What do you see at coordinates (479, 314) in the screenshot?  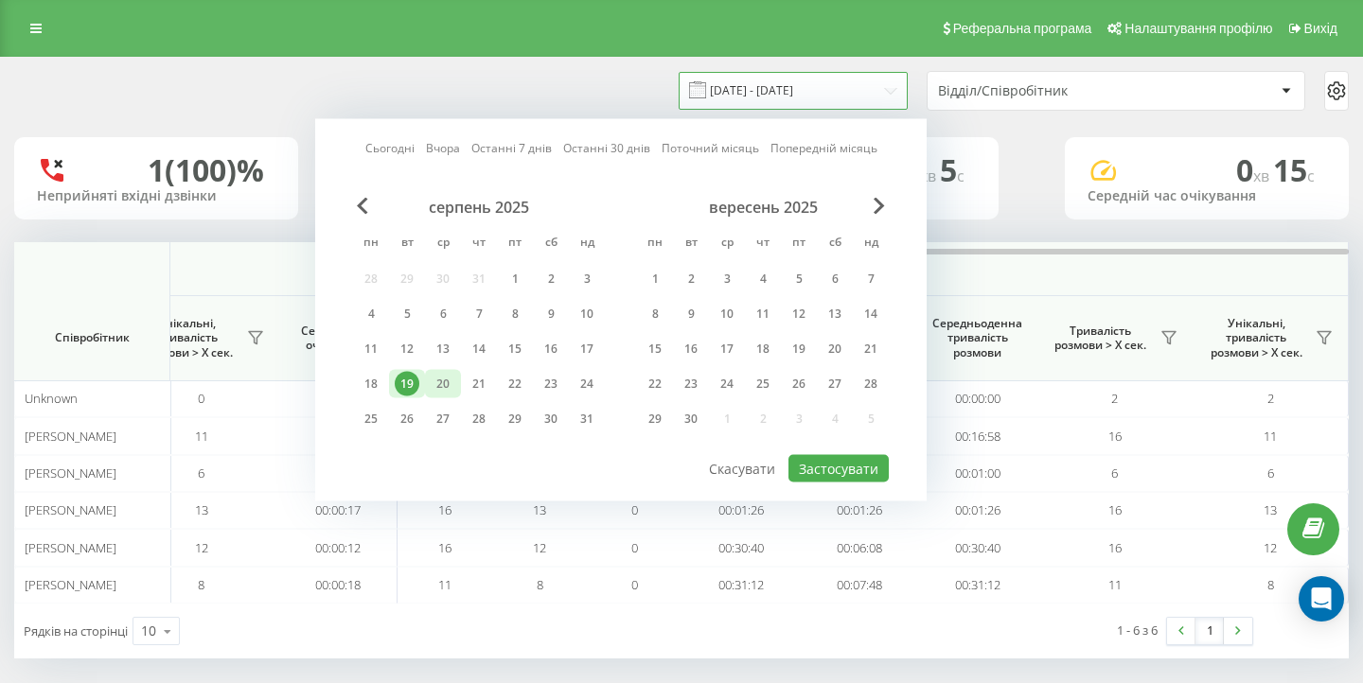 I see `div: чт 7 серп 2025 р.` at bounding box center [479, 314].